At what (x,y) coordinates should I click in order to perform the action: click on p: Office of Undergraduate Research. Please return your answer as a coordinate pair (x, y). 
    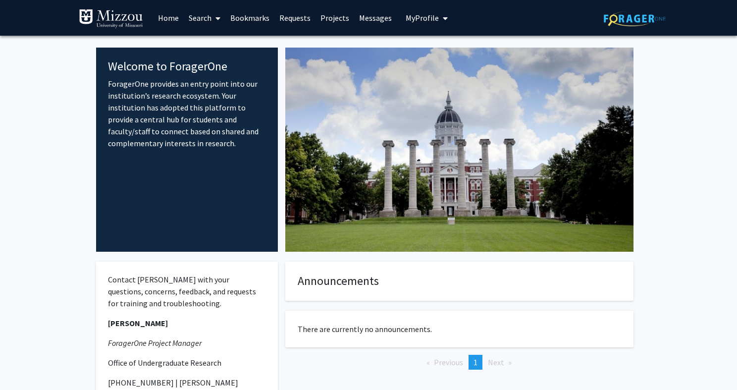
    Looking at the image, I should click on (187, 363).